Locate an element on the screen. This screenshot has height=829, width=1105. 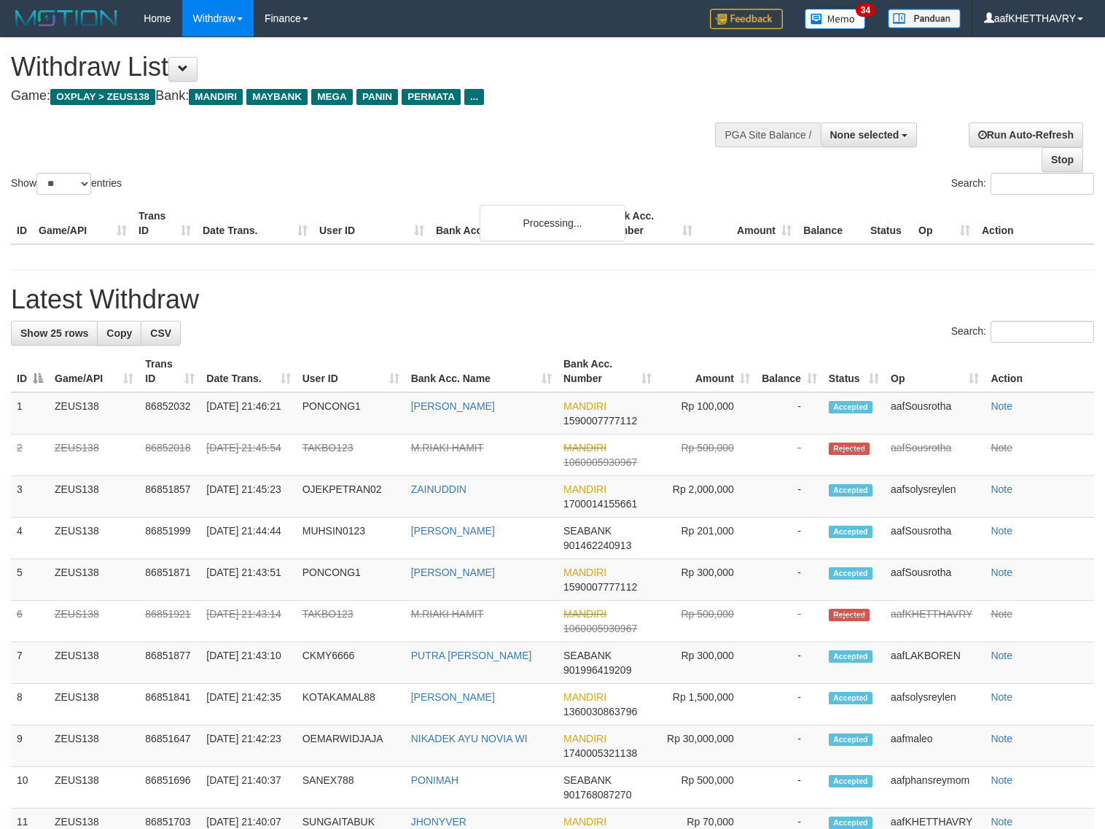
span: PERMATA is located at coordinates (431, 97).